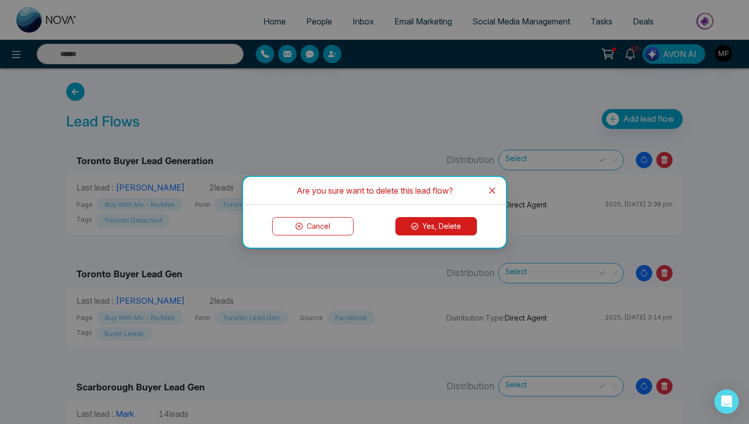 Image resolution: width=749 pixels, height=424 pixels. What do you see at coordinates (492, 191) in the screenshot?
I see `button: Close` at bounding box center [492, 191].